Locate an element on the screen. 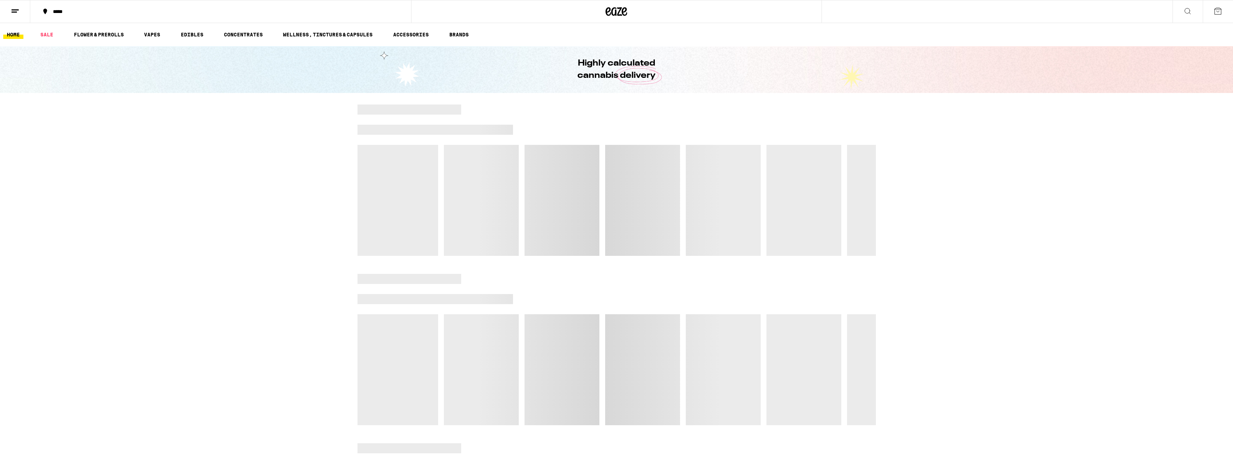 Image resolution: width=1233 pixels, height=458 pixels. a: HOME is located at coordinates (13, 35).